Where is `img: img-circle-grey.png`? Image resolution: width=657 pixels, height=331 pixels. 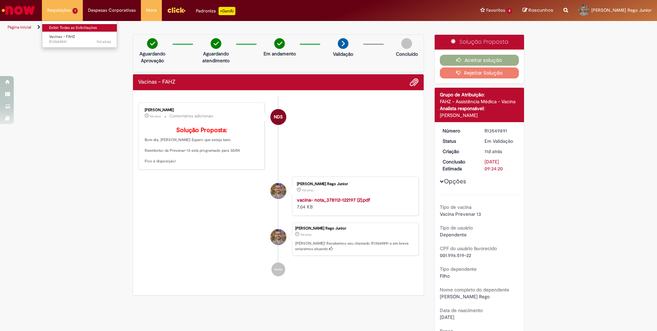
img: img-circle-grey.png is located at coordinates (407, 43).